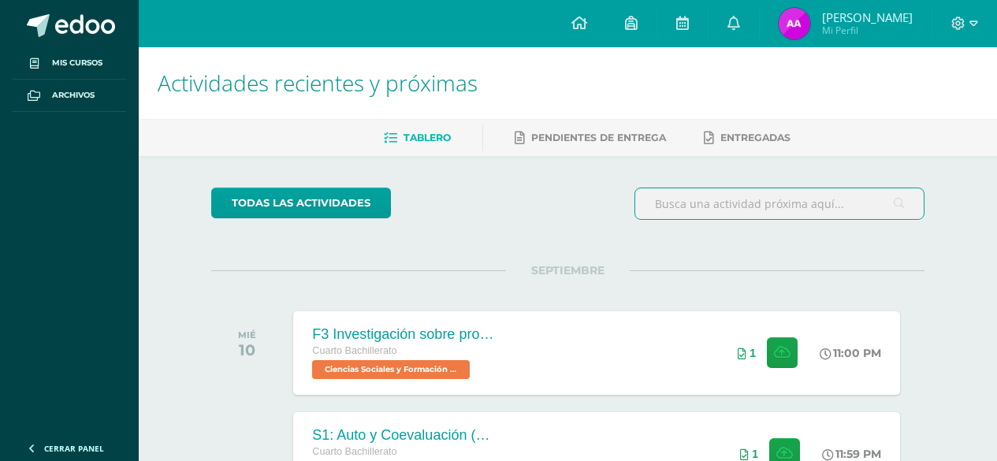  Describe the element at coordinates (247, 335) in the screenshot. I see `div: MIÉ` at that location.